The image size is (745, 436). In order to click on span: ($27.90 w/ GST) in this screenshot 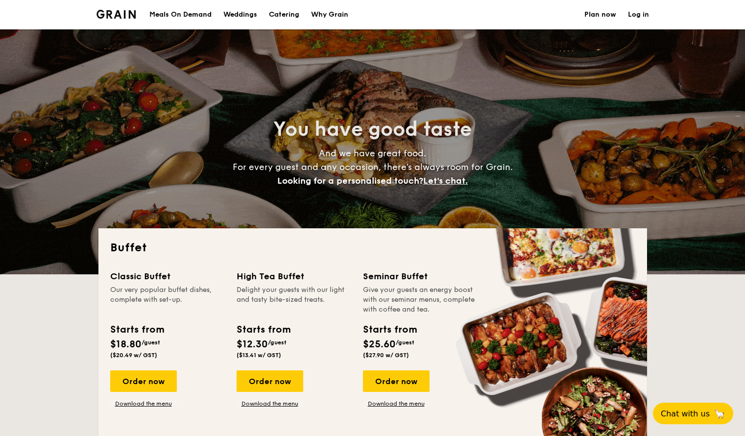, I will do `click(386, 355)`.